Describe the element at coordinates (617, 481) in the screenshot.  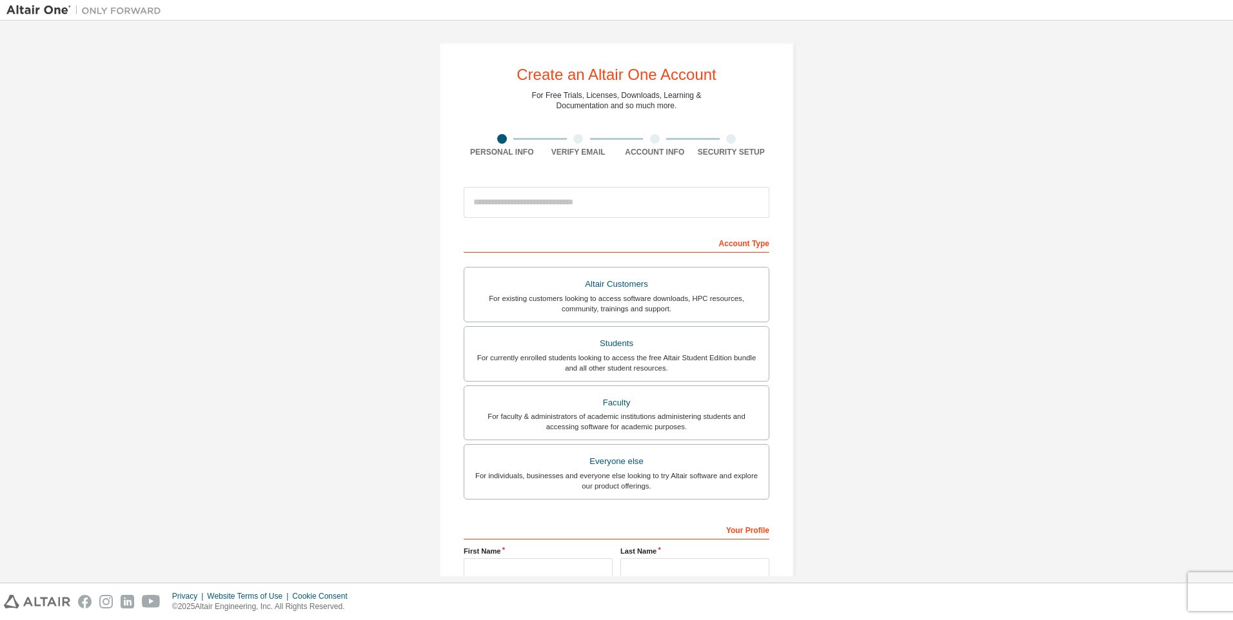
I see `div: For individuals, businesses and everyone else looking to try Altair software and explore our prod...` at that location.